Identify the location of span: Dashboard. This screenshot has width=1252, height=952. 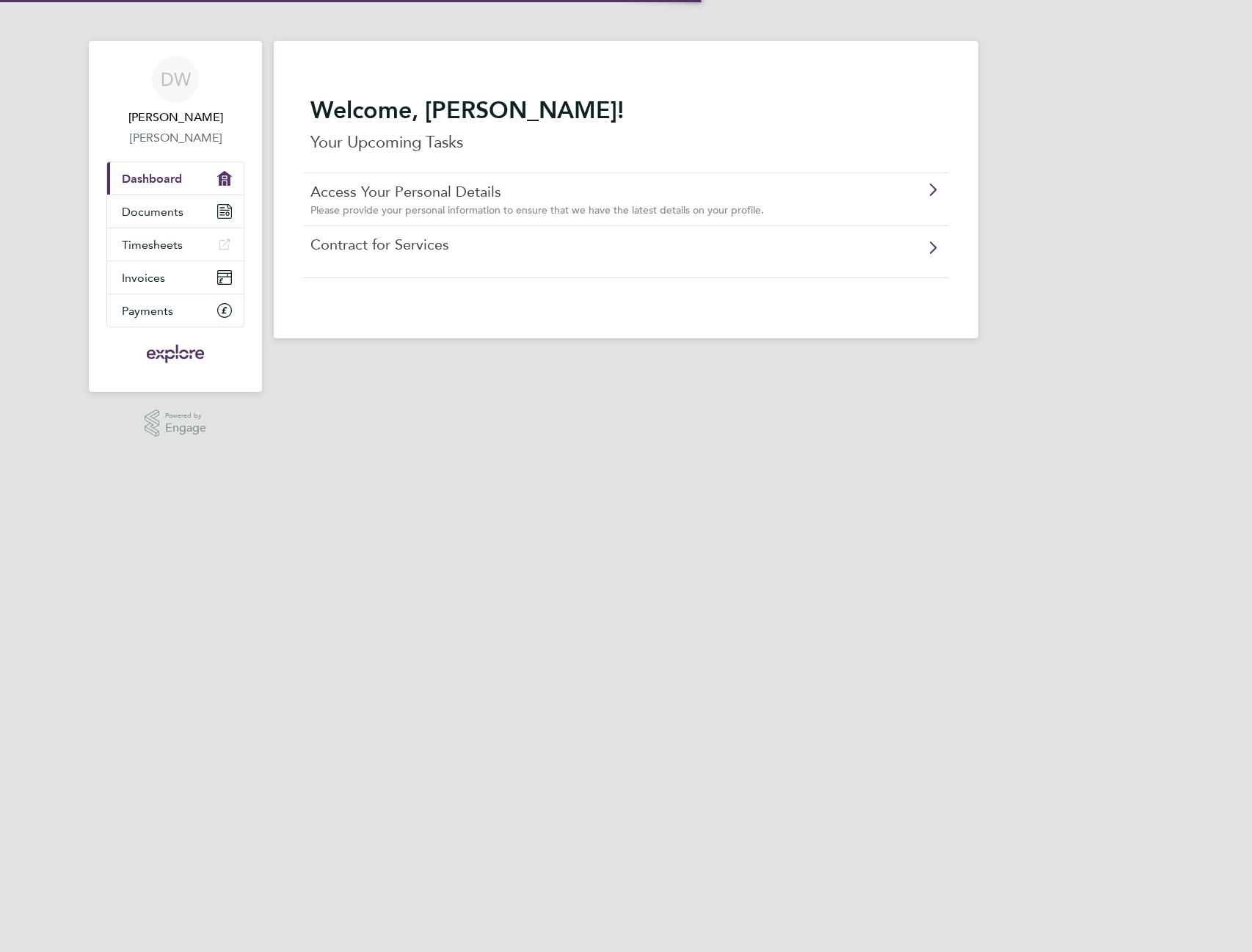
(152, 178).